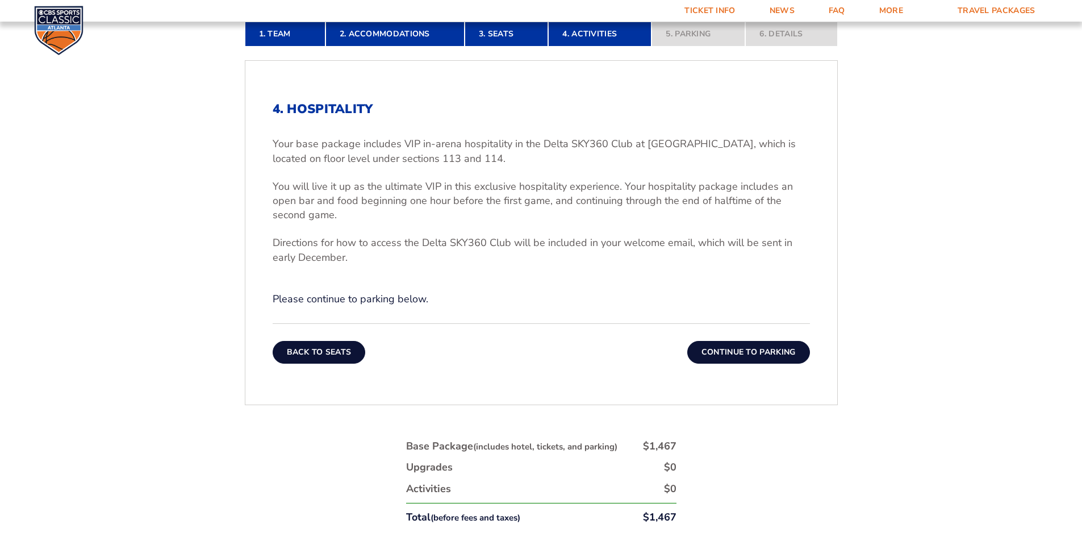 This screenshot has width=1082, height=537. What do you see at coordinates (428, 488) in the screenshot?
I see `div: Activities` at bounding box center [428, 488].